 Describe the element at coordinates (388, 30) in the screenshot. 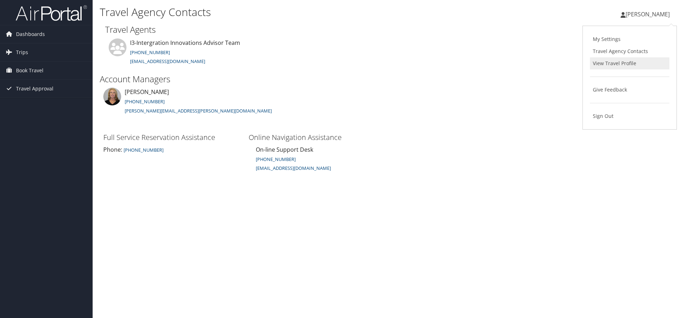

I see `h2: Travel Agents` at that location.